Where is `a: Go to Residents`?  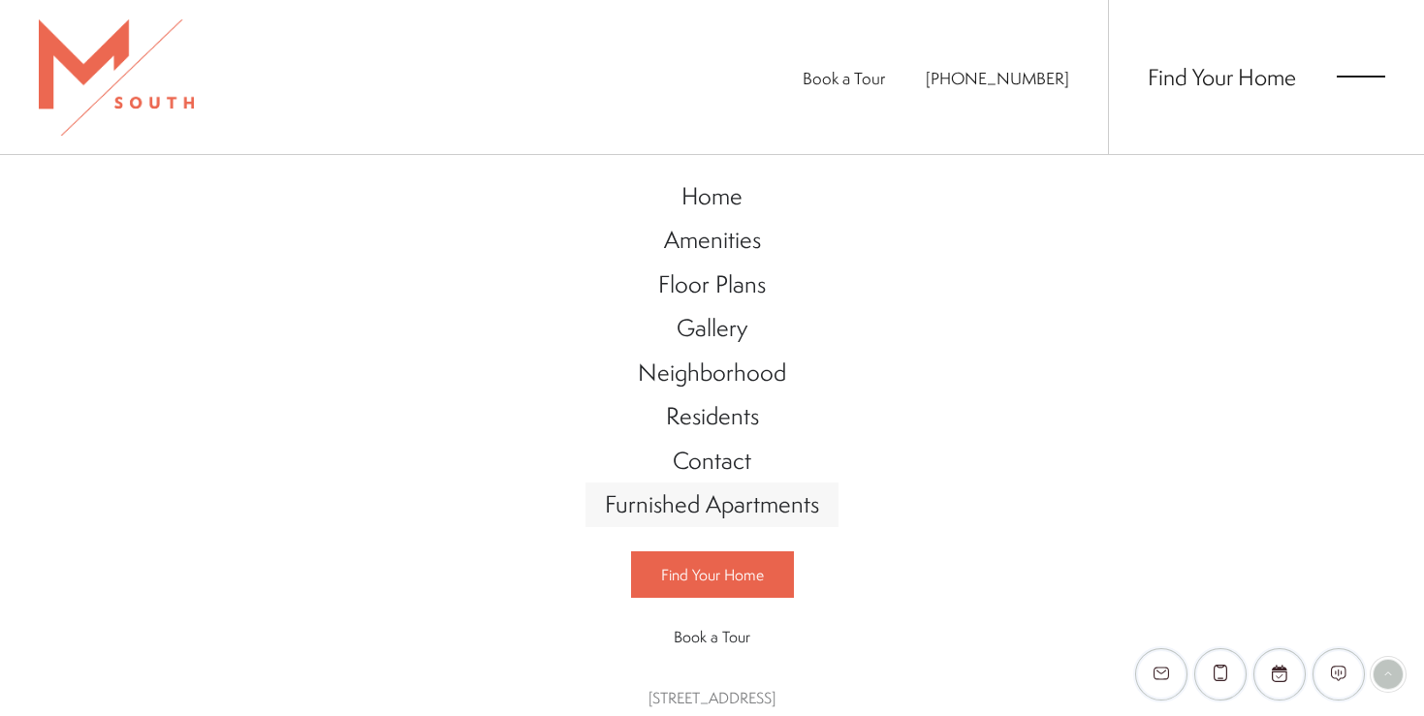
a: Go to Residents is located at coordinates (711, 417).